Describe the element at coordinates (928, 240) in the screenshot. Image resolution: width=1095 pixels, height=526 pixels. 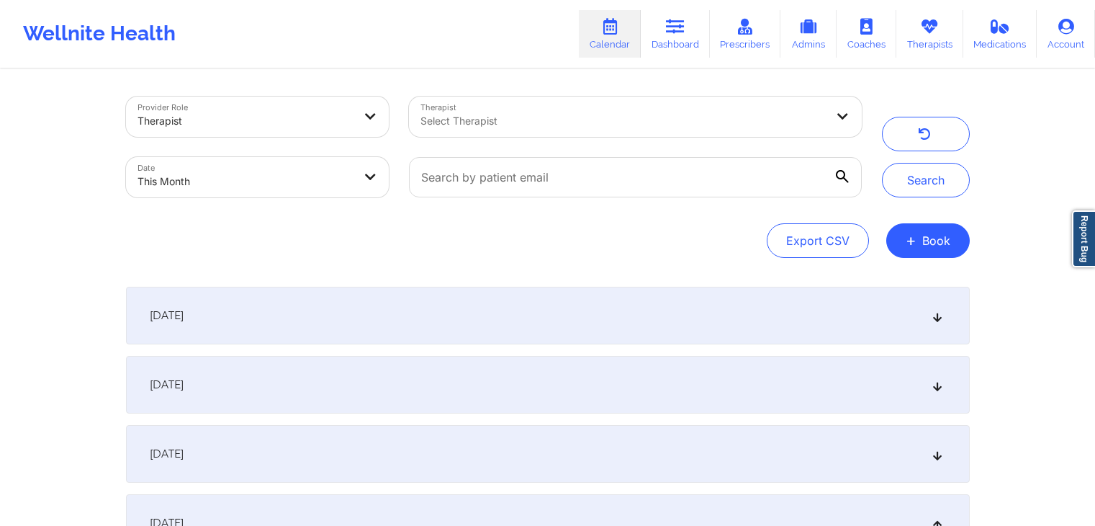
I see `button: +Book` at that location.